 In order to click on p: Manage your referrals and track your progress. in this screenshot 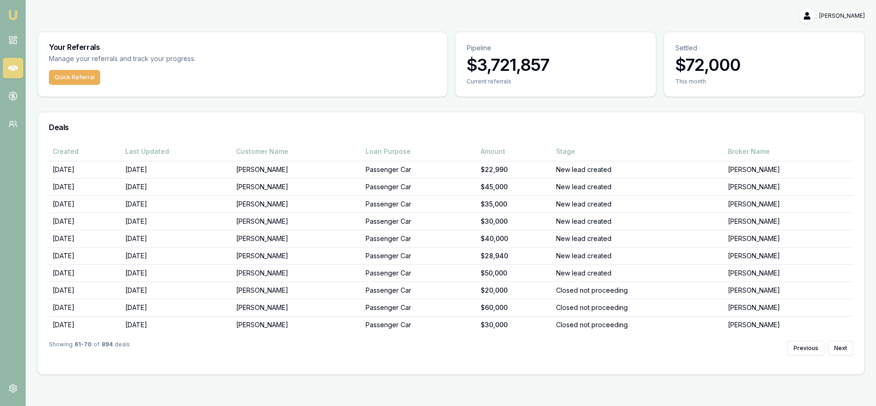, I will do `click(168, 59)`.